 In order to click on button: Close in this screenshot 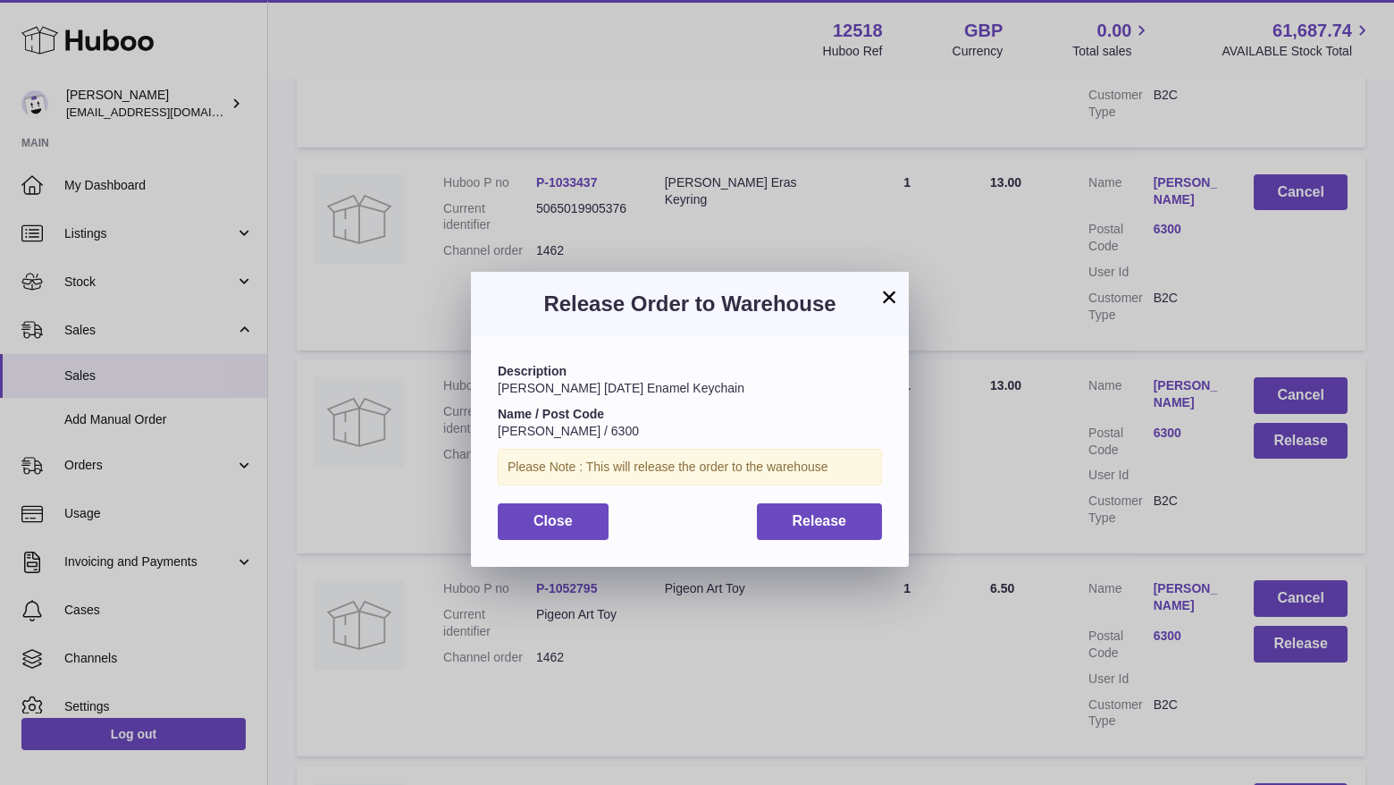, I will do `click(553, 521)`.